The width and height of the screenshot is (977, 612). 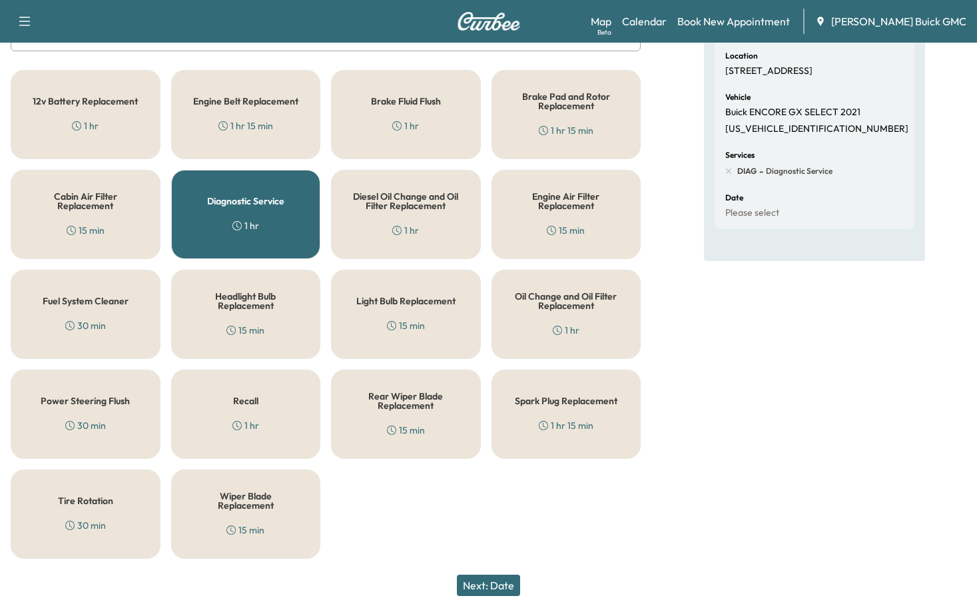 I want to click on h5: Rear Wiper Blade Replacement, so click(x=406, y=401).